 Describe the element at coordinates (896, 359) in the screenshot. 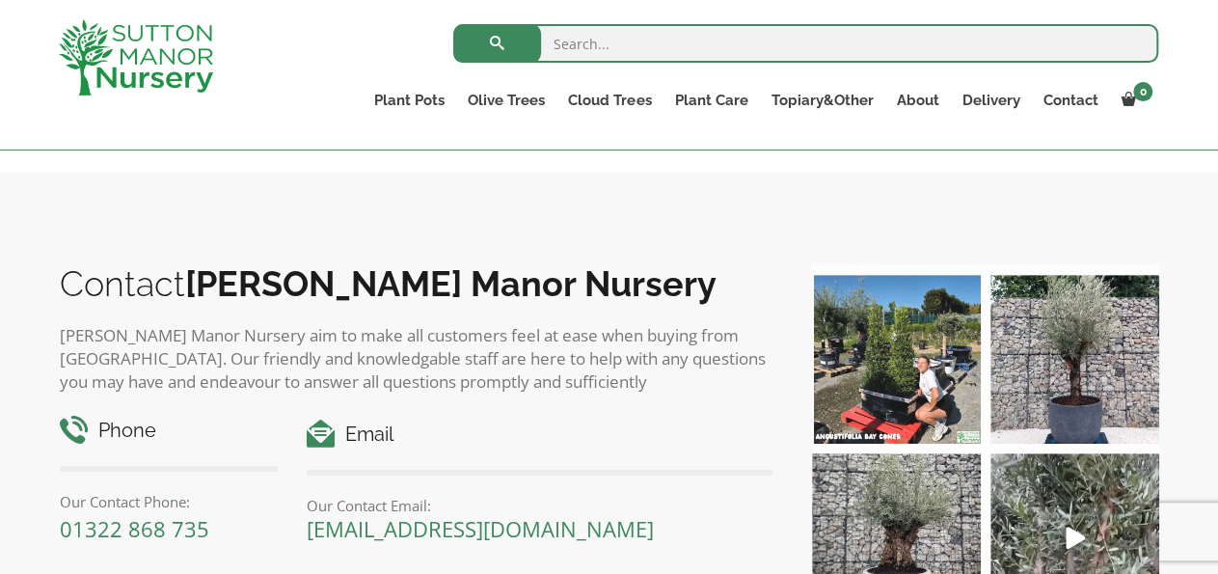

I see `img: Our elegant & picturesque Angustifolia Cones are an exquisite addition to your Bay Tree collectio...` at that location.